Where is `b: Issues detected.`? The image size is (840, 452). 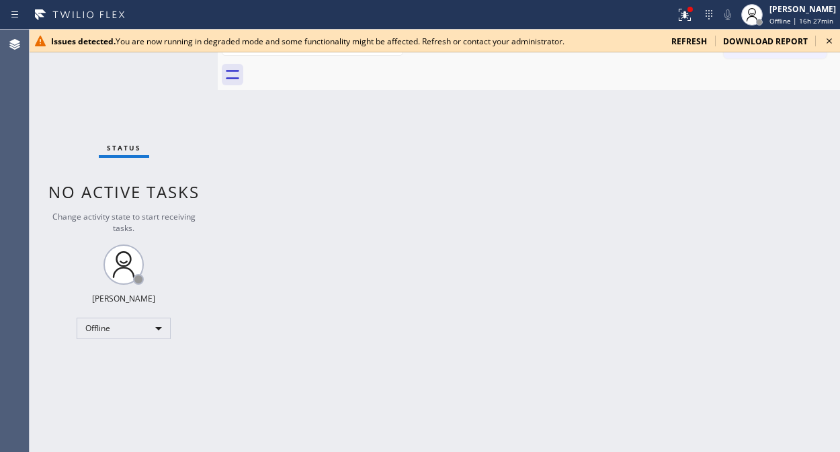
b: Issues detected. is located at coordinates (83, 41).